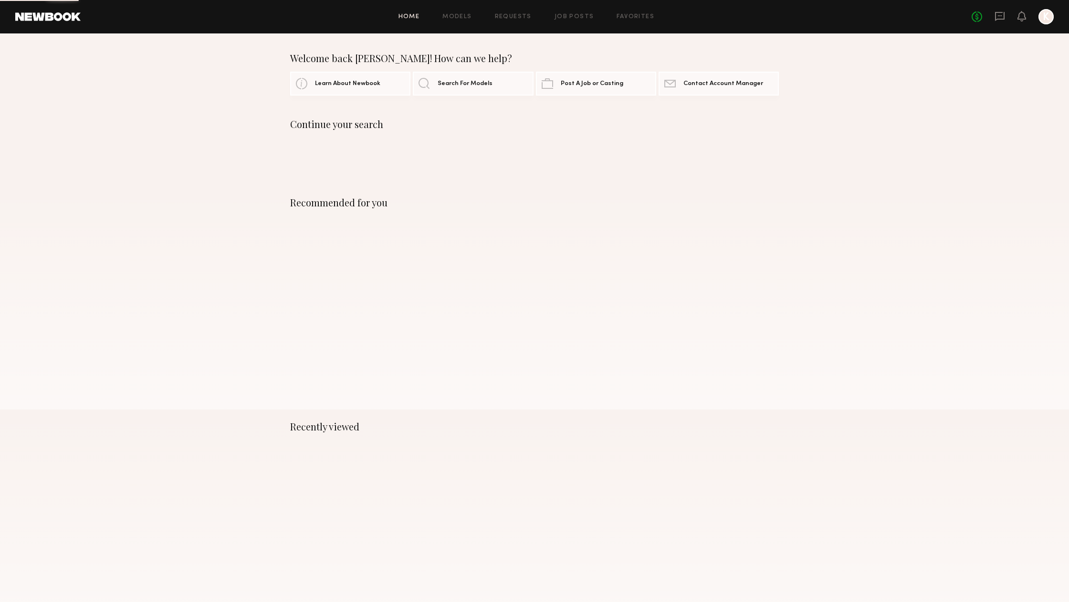 This screenshot has height=602, width=1069. What do you see at coordinates (719, 84) in the screenshot?
I see `a: Contact Account Manager` at bounding box center [719, 84].